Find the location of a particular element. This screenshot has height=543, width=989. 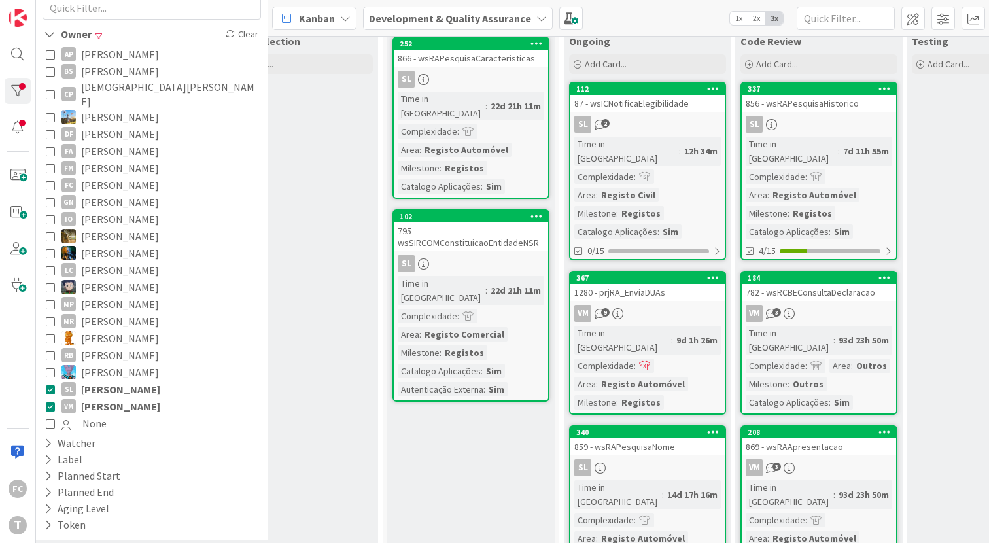

div: Area is located at coordinates (408, 150).